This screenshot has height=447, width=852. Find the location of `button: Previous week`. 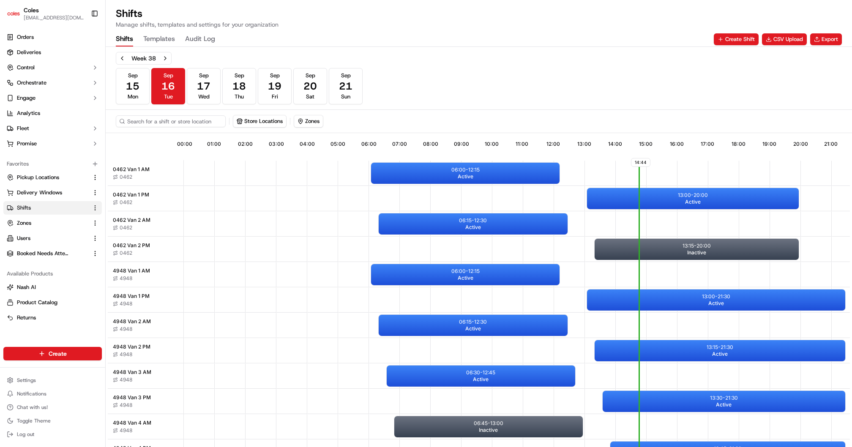

button: Previous week is located at coordinates (122, 58).